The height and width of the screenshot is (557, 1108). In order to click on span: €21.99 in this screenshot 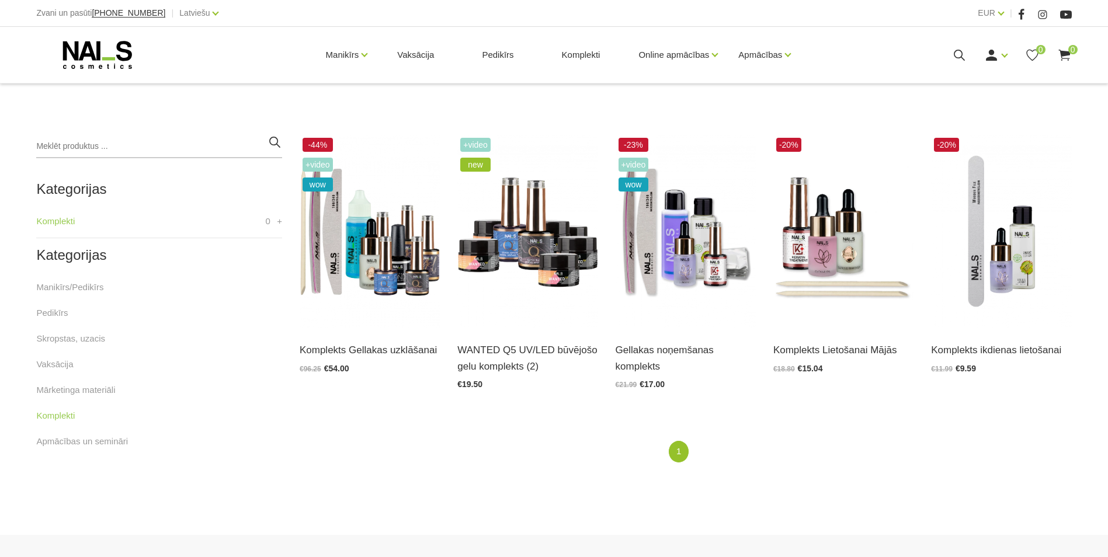, I will do `click(626, 385)`.